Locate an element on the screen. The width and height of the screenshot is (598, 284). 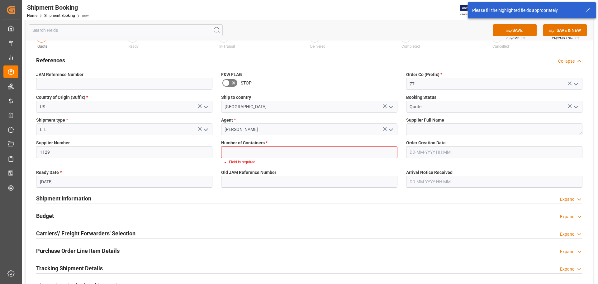
input: DD-MM-YYYY is located at coordinates (124, 182).